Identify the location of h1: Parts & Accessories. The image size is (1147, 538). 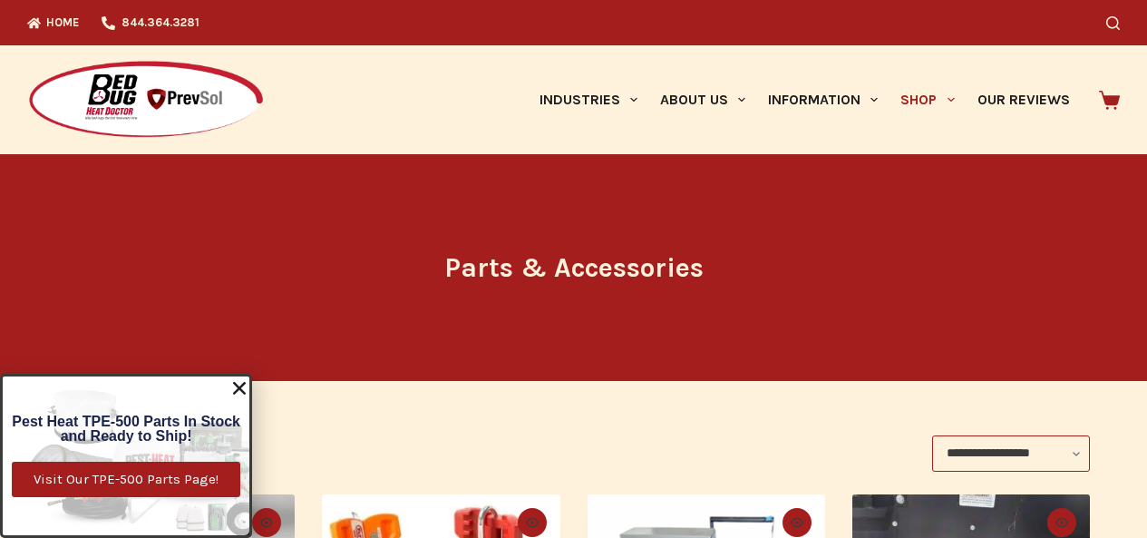
(574, 267).